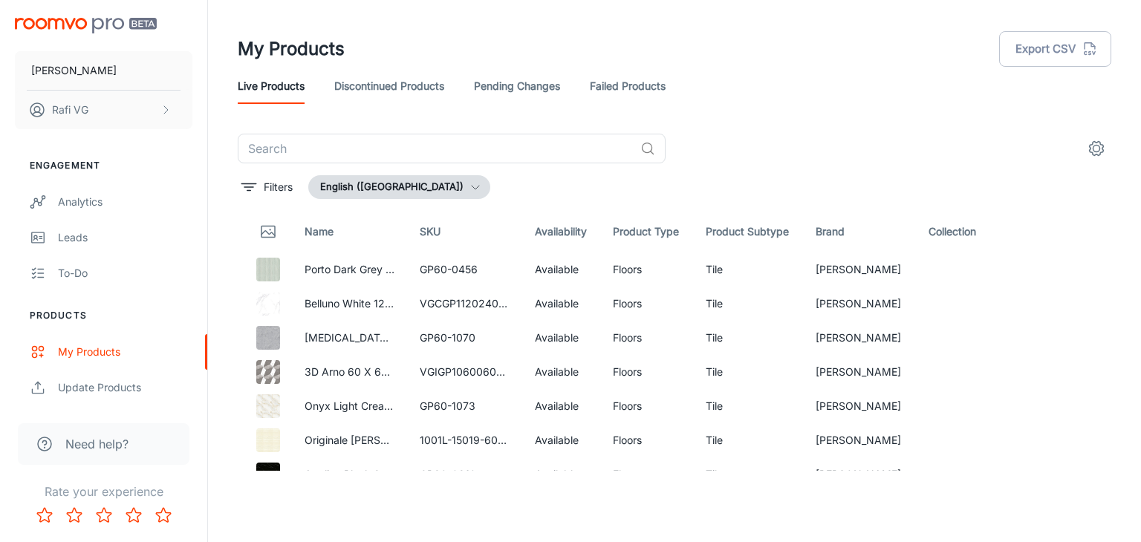 The width and height of the screenshot is (1141, 542). I want to click on a: Pending Changes, so click(517, 86).